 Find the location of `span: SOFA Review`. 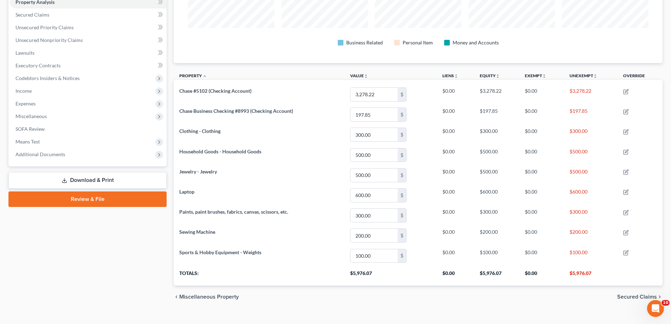

span: SOFA Review is located at coordinates (30, 129).